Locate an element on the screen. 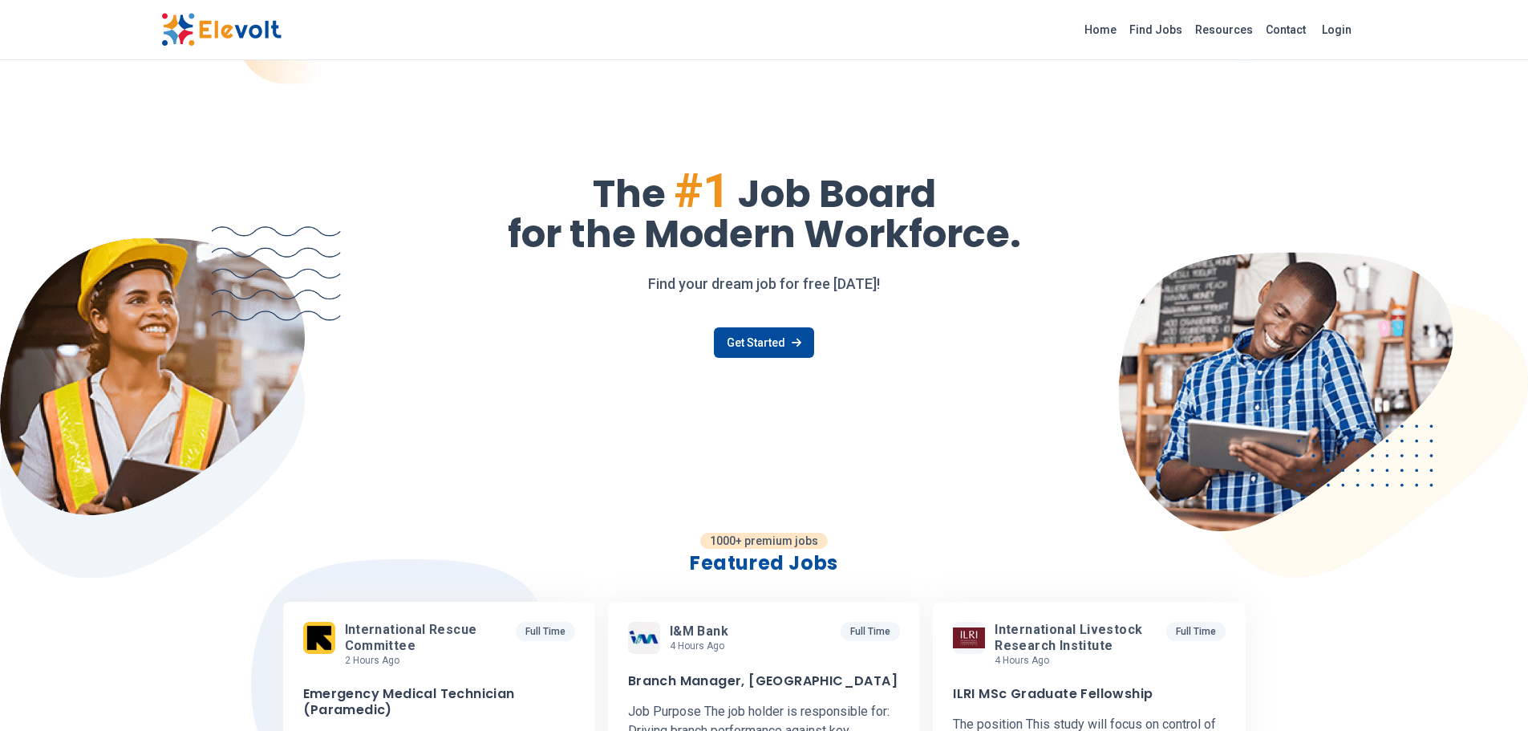  a: Get Started is located at coordinates (764, 343).